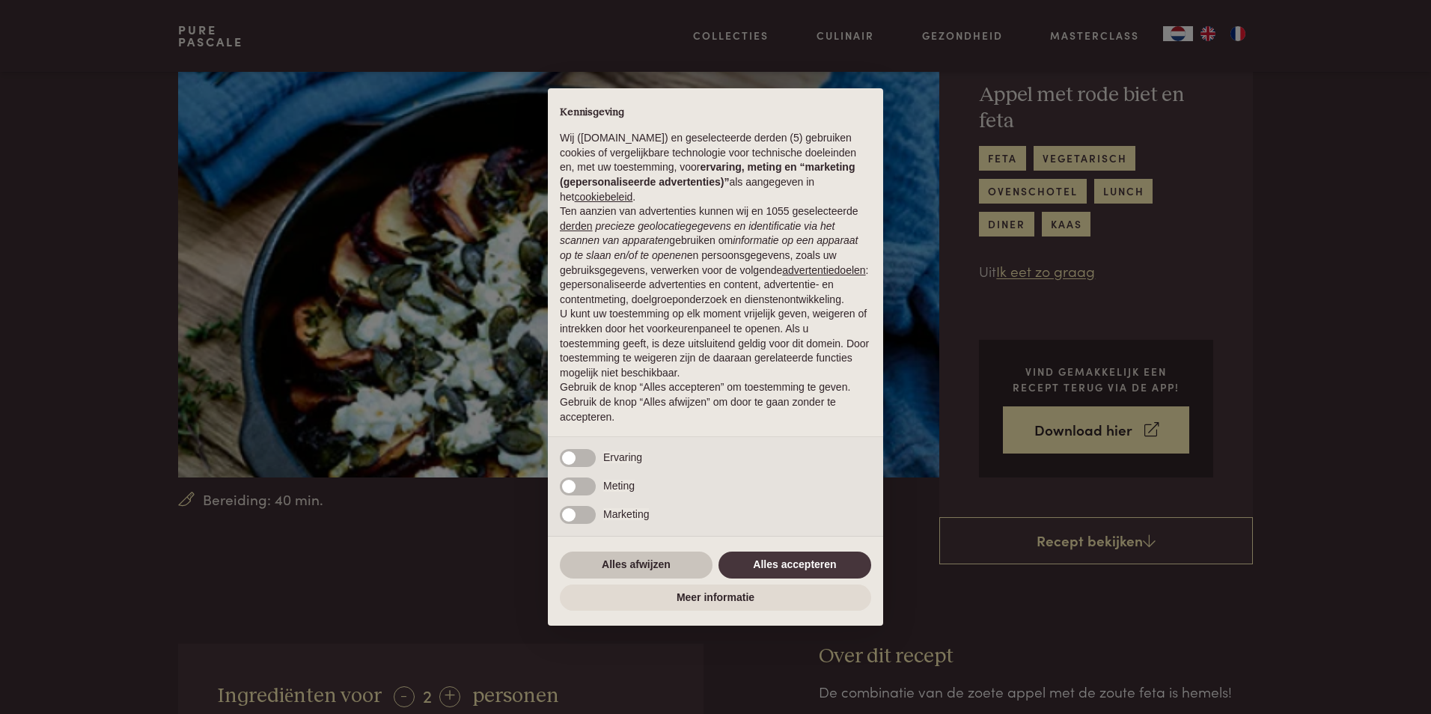 This screenshot has height=714, width=1431. What do you see at coordinates (626, 514) in the screenshot?
I see `span: Marketing` at bounding box center [626, 514].